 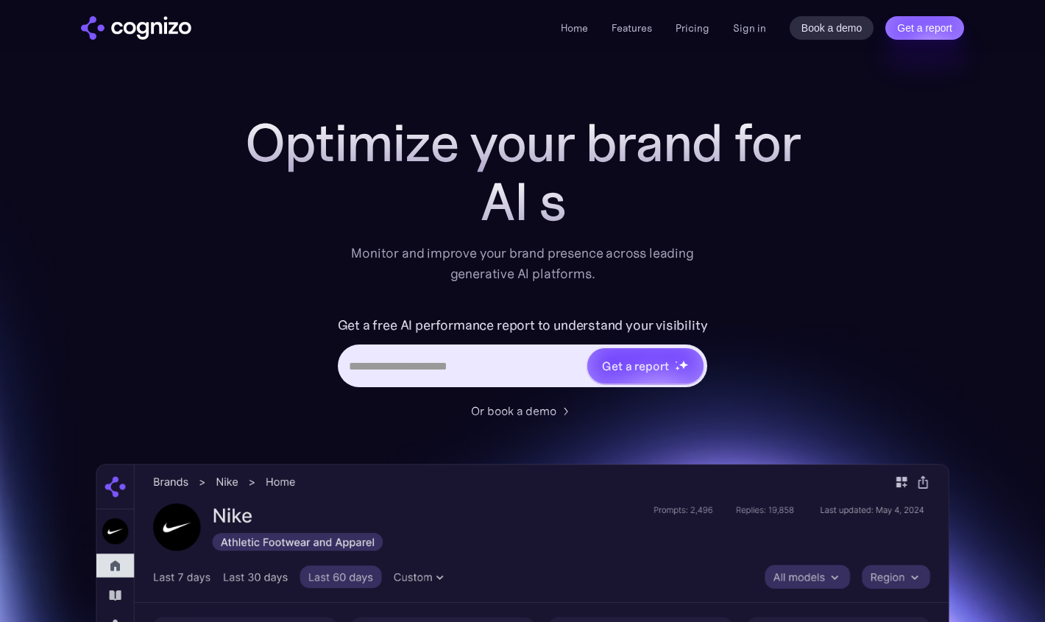 I want to click on h1: Optimize your brand for, so click(x=522, y=143).